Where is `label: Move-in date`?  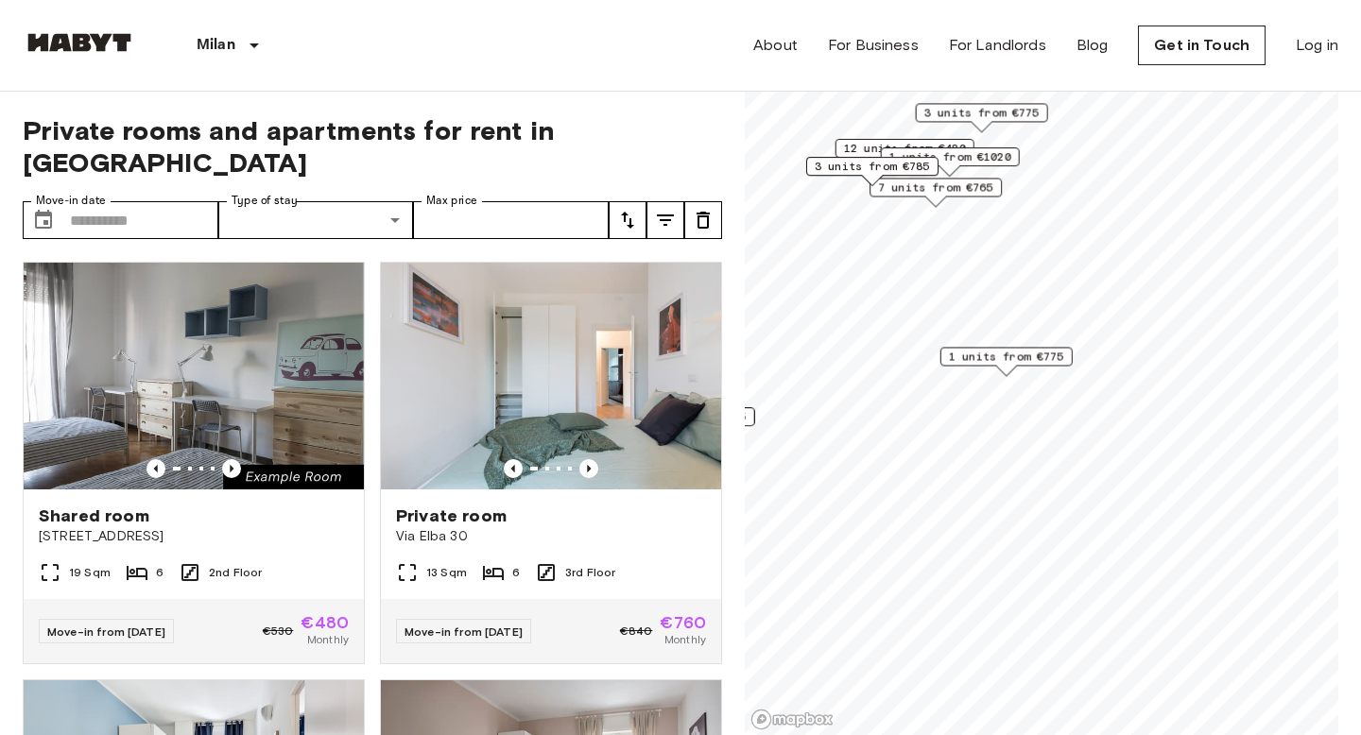 label: Move-in date is located at coordinates (71, 200).